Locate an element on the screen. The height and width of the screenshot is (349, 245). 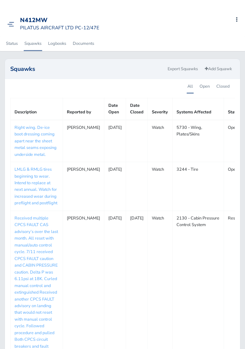
a: Logbooks is located at coordinates (57, 43).